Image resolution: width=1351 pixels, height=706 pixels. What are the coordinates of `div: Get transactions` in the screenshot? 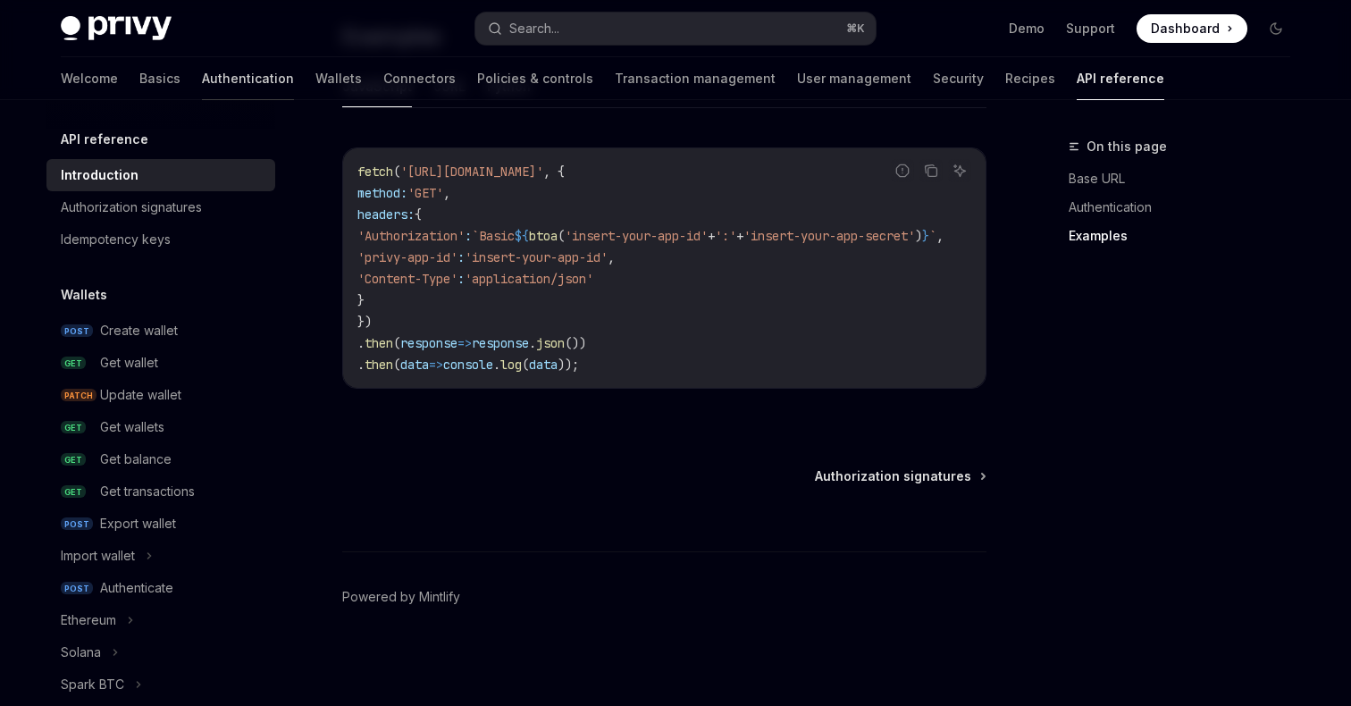 It's located at (147, 491).